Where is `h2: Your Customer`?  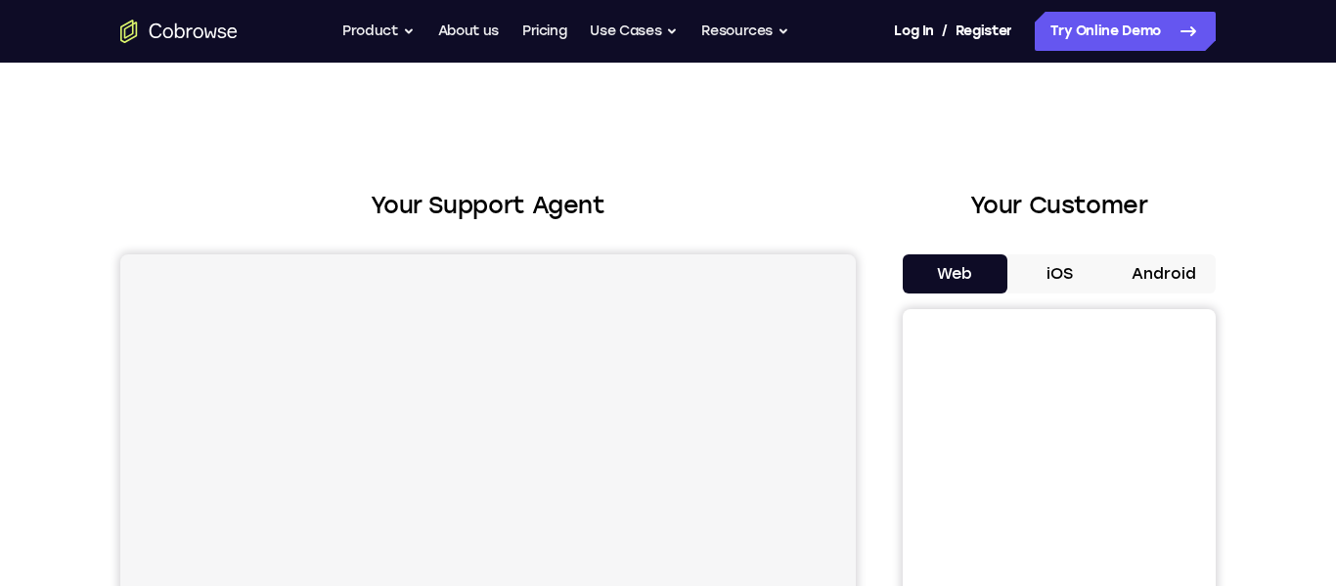 h2: Your Customer is located at coordinates (1059, 205).